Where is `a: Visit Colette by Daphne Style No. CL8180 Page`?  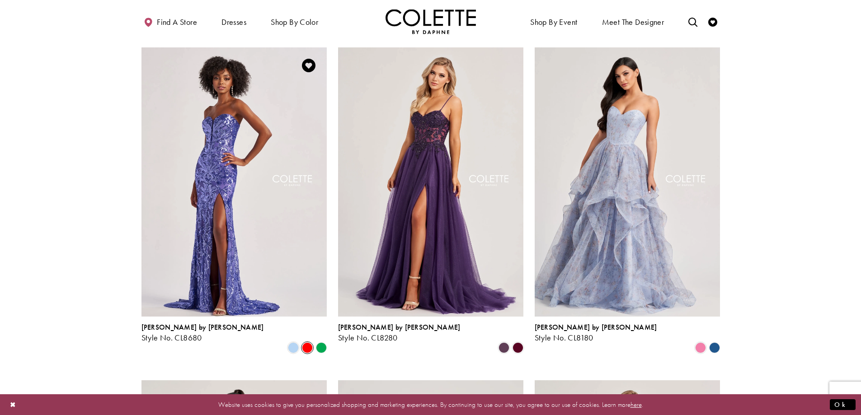 a: Visit Colette by Daphne Style No. CL8180 Page is located at coordinates (627, 182).